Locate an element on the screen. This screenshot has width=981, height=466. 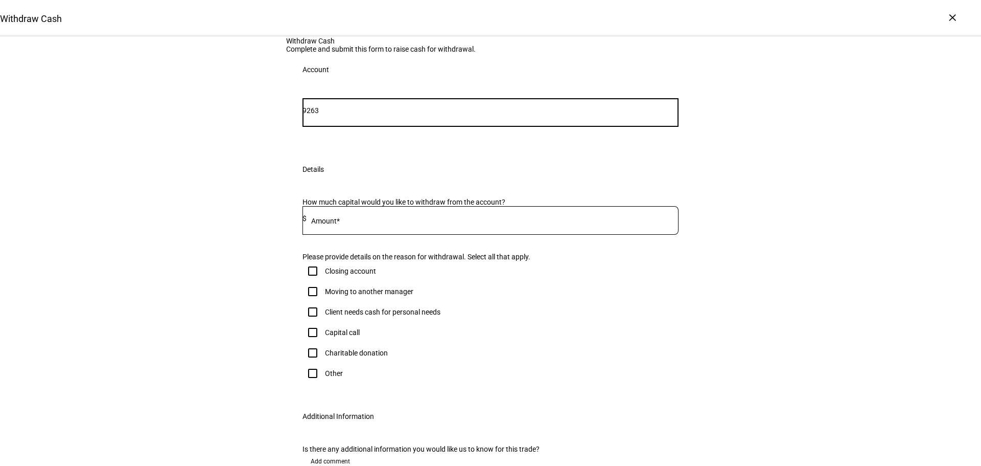
div: Complete and submit this form to raise cash for withdrawal. is located at coordinates (491, 49).